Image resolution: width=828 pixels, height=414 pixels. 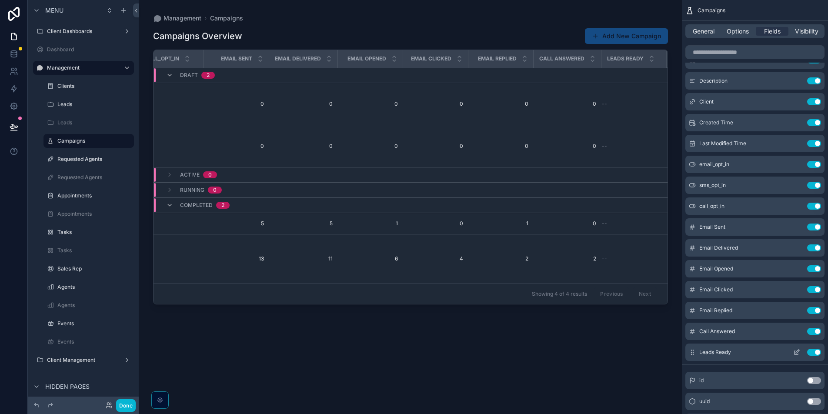 What do you see at coordinates (626, 36) in the screenshot?
I see `button: Add New Campaign` at bounding box center [626, 36].